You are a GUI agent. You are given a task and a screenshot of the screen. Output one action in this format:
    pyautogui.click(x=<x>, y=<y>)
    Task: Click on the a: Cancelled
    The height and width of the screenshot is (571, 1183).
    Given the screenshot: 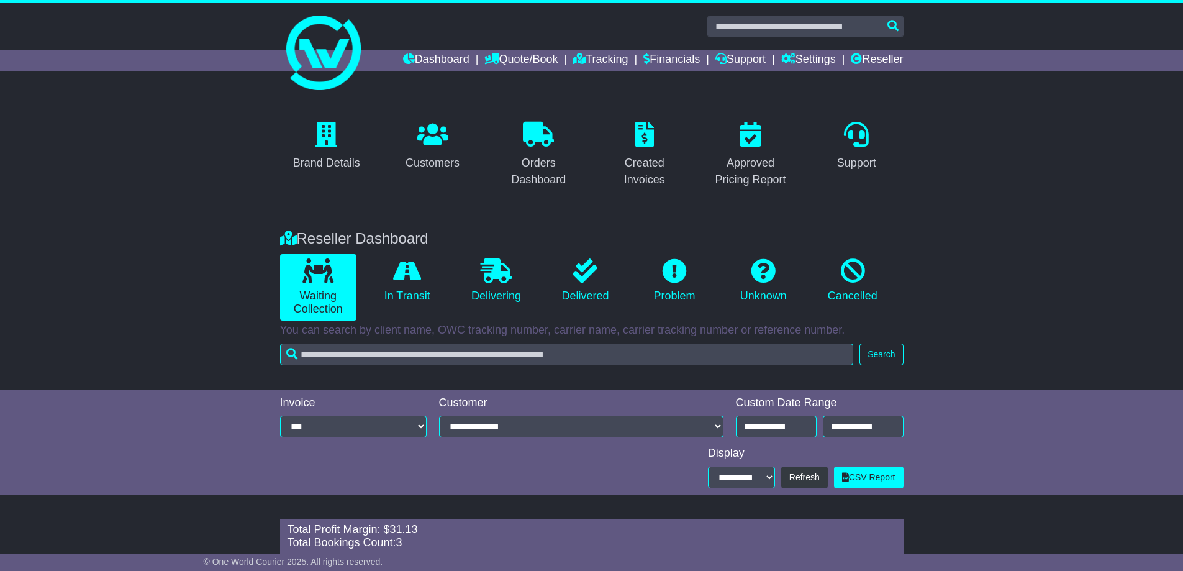 What is the action you would take?
    pyautogui.click(x=852, y=281)
    